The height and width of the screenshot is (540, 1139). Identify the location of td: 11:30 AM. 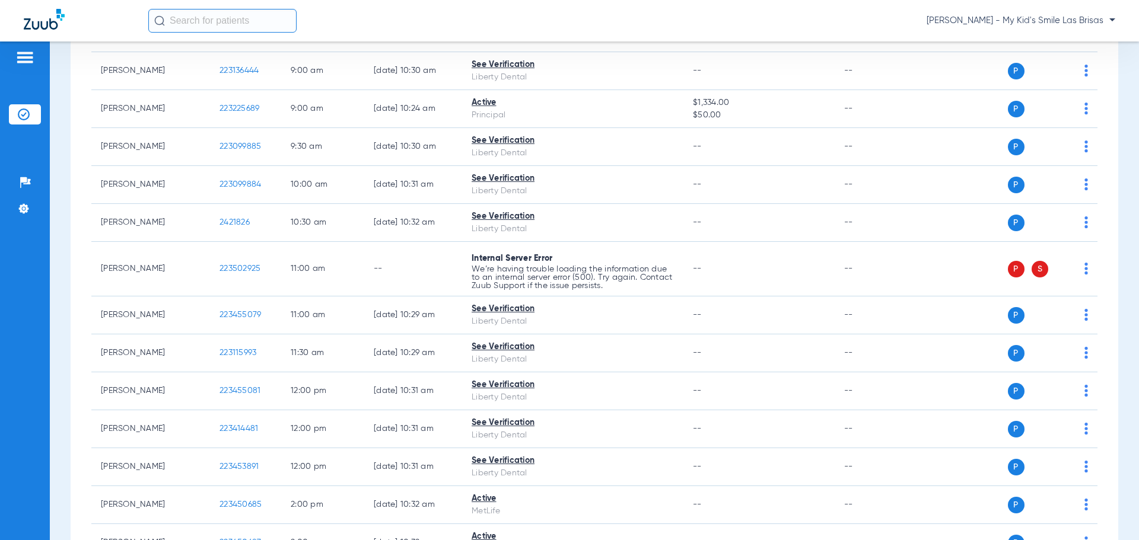
(323, 353).